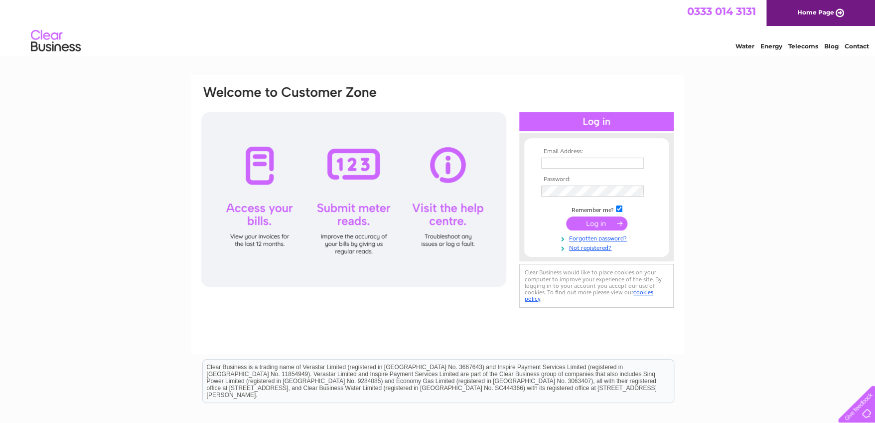 This screenshot has width=875, height=423. I want to click on th: Password:, so click(596, 179).